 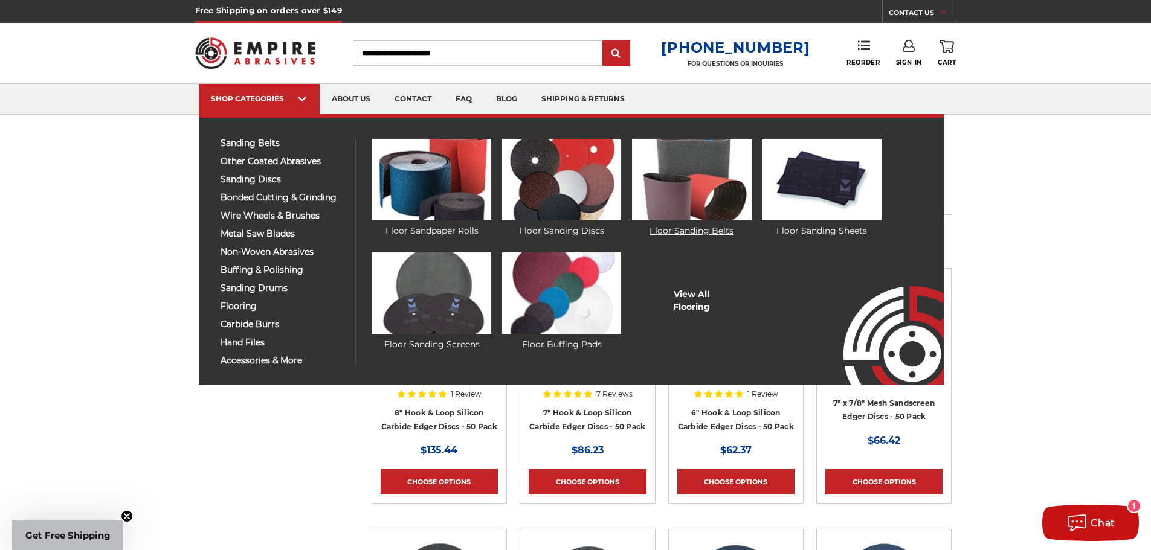 What do you see at coordinates (256, 53) in the screenshot?
I see `img: Empire Abrasives` at bounding box center [256, 53].